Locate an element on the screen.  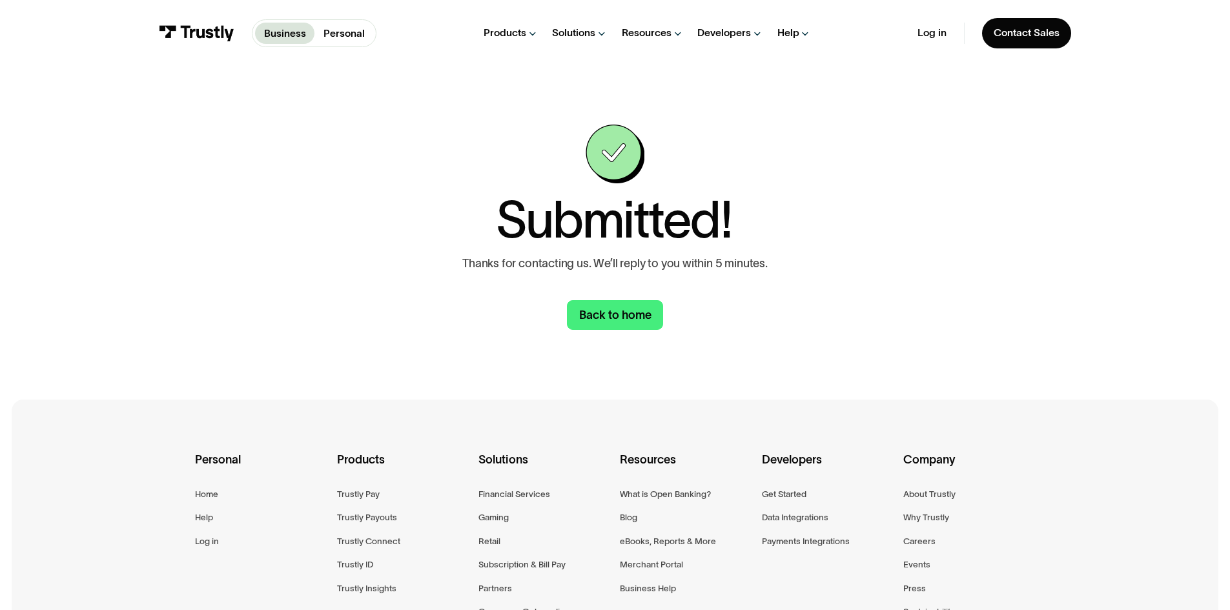
div: Press is located at coordinates (914, 588).